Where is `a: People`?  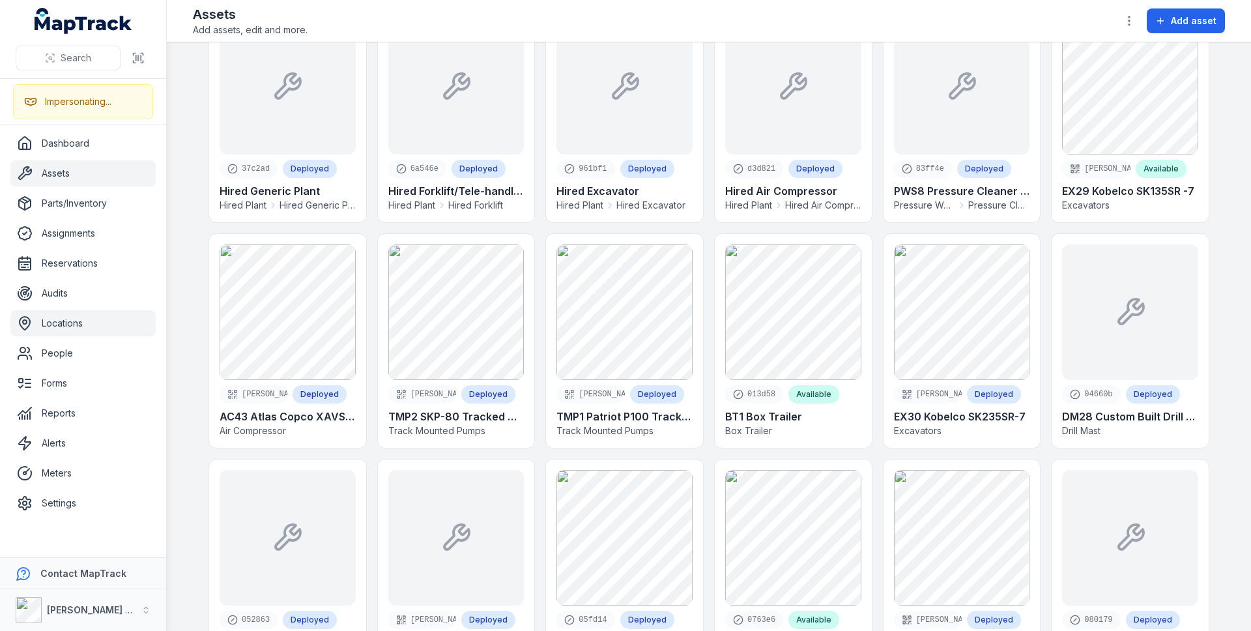
a: People is located at coordinates (83, 353).